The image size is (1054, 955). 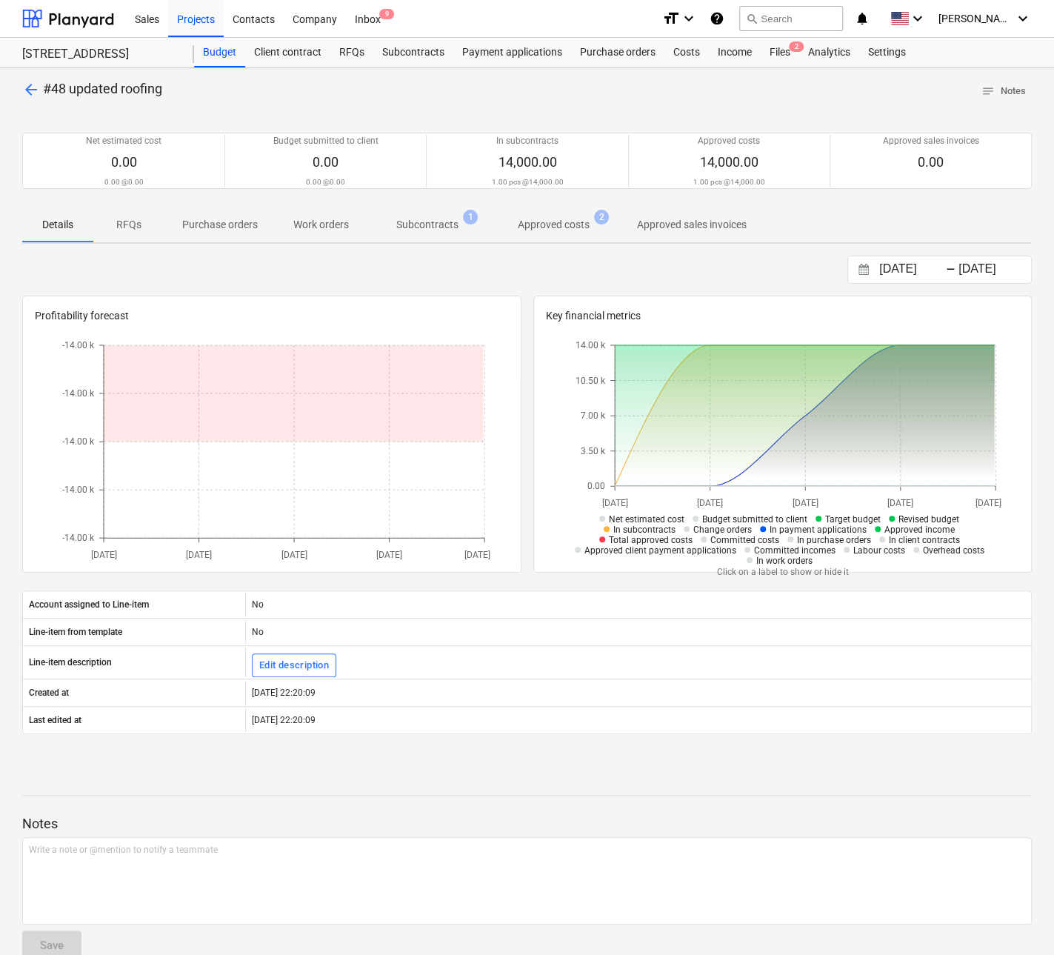 I want to click on span: 9, so click(x=387, y=14).